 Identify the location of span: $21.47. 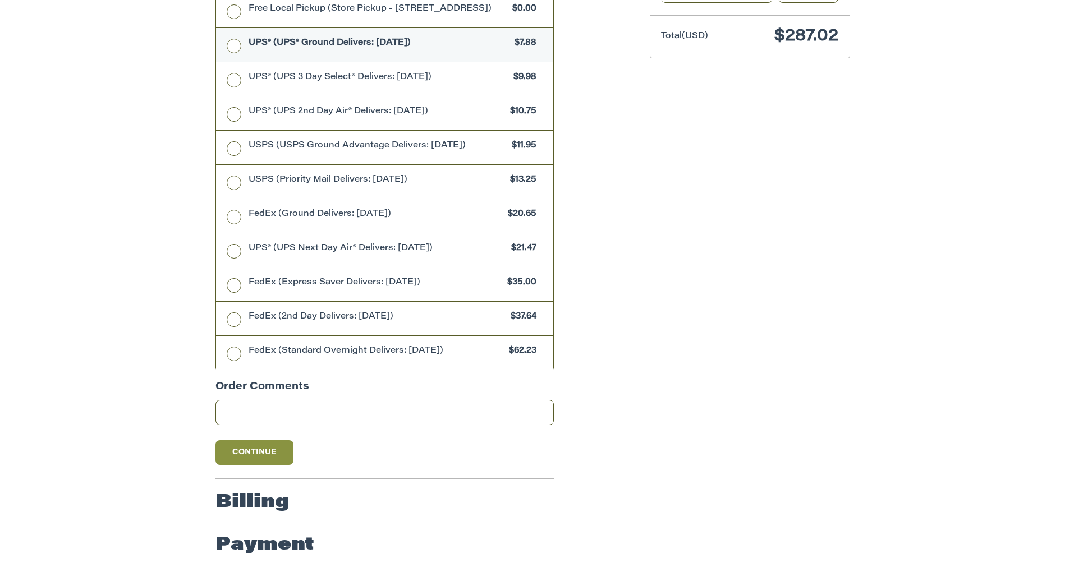
(521, 248).